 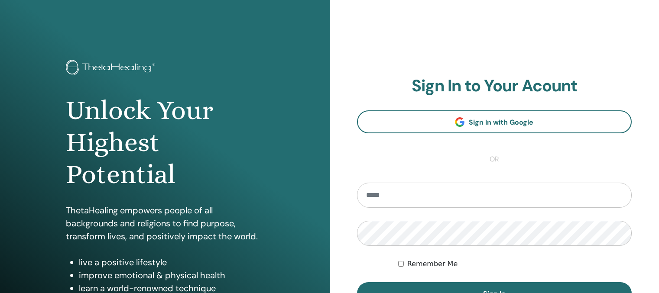 I want to click on li: improve emotional & physical health, so click(x=171, y=275).